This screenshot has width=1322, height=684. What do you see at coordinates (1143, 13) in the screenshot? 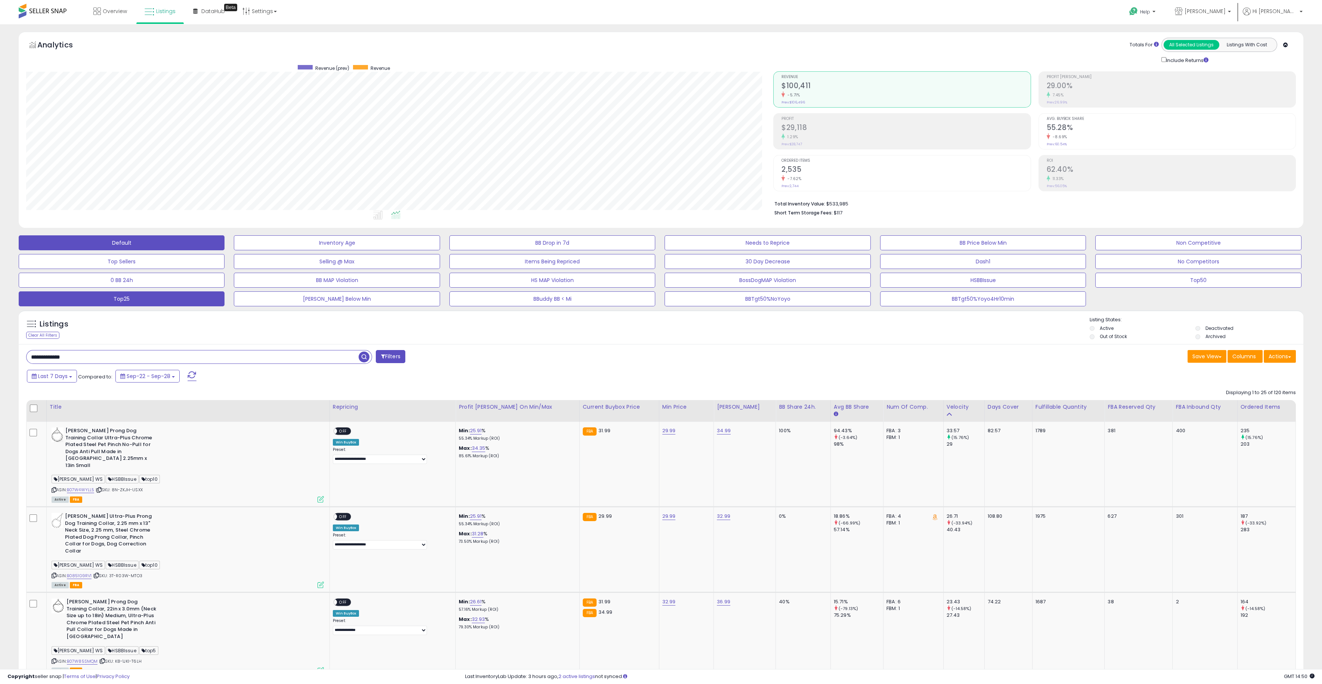
I see `a: Help` at bounding box center [1143, 13].